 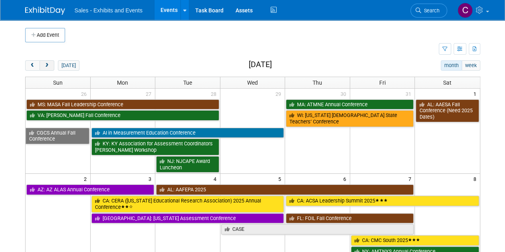 I want to click on span: Sun, so click(x=58, y=83).